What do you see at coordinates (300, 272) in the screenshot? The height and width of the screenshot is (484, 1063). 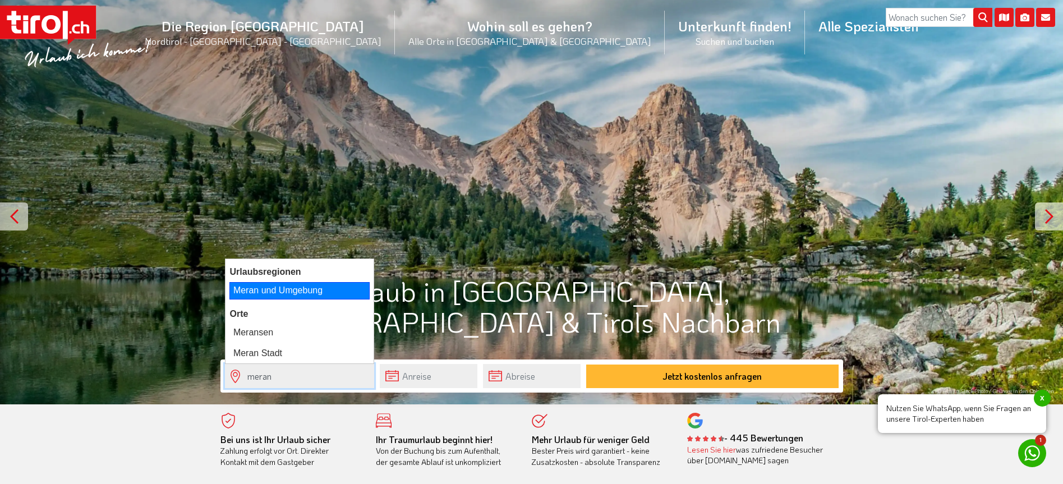 I see `li: Urlaubsregionen` at bounding box center [300, 272].